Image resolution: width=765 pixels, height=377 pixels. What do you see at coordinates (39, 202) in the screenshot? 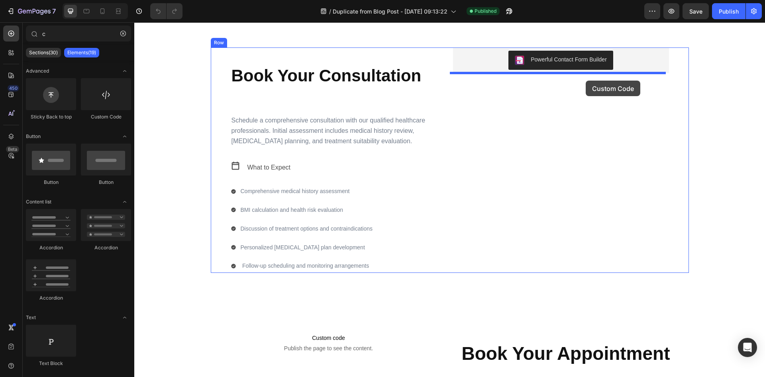
I see `span: Content list` at bounding box center [39, 202].